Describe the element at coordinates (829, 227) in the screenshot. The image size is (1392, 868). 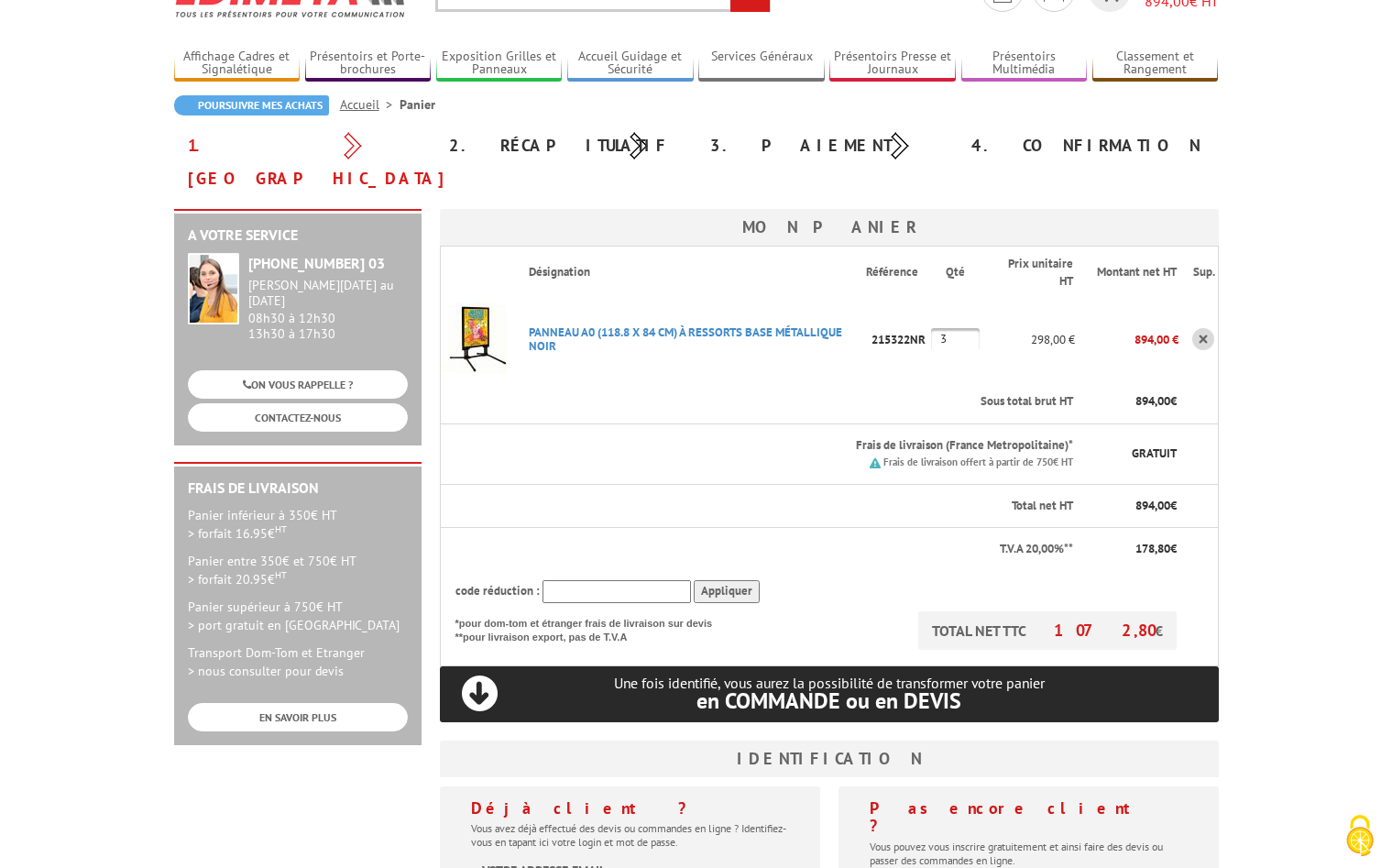
I see `h3: Mon panier` at that location.